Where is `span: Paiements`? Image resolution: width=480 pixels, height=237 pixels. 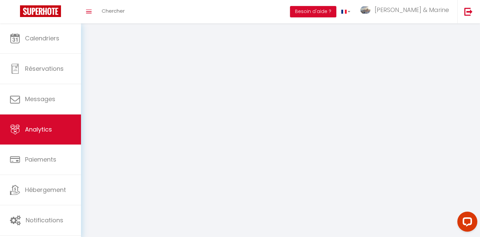 span: Paiements is located at coordinates (41, 159).